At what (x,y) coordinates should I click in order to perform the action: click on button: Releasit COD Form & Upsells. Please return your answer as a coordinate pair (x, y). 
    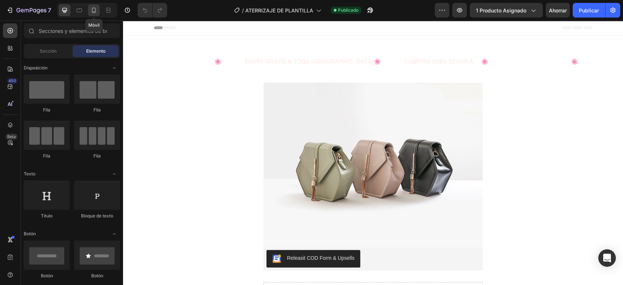
    Looking at the image, I should click on (190, 238).